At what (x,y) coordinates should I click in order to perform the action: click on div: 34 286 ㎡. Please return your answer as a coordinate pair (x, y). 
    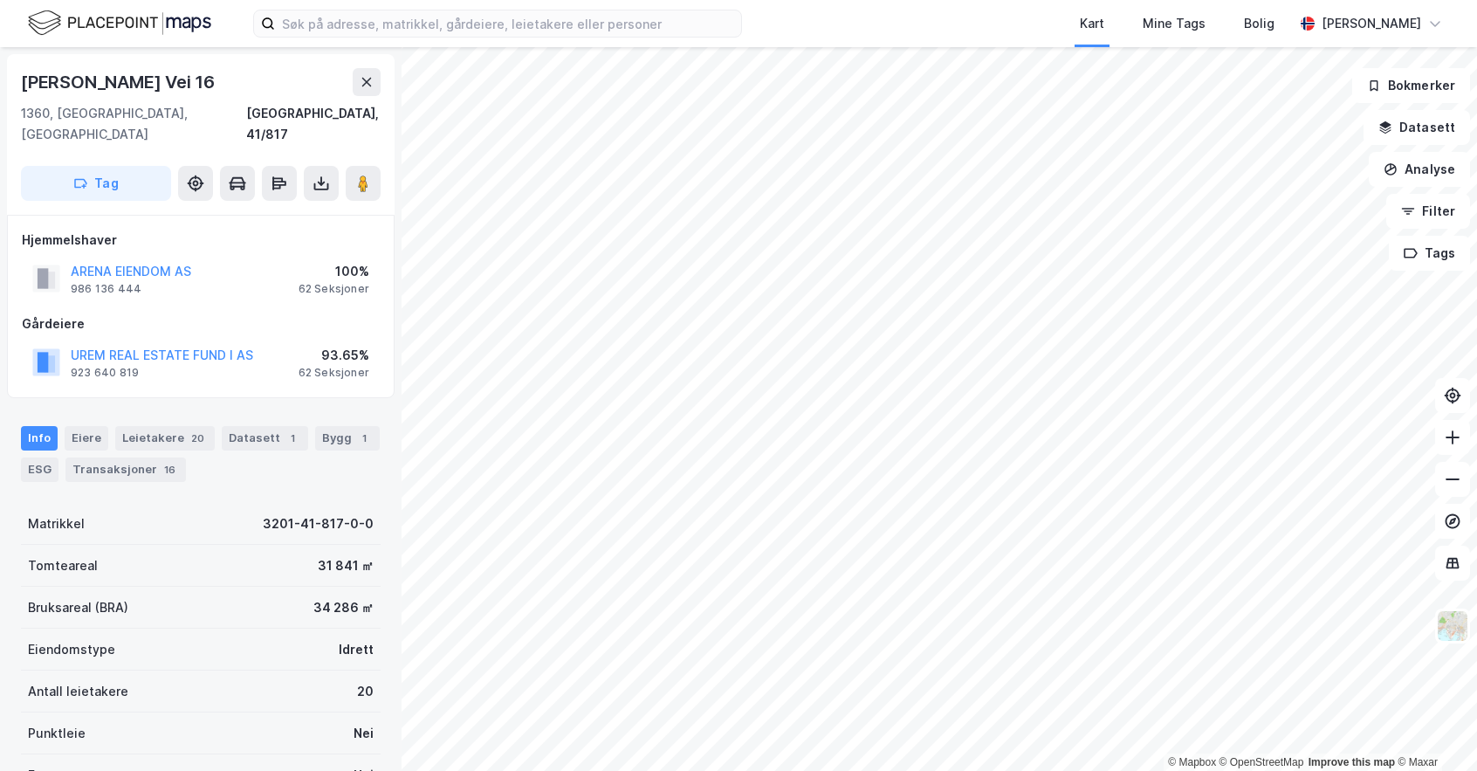
    Looking at the image, I should click on (343, 607).